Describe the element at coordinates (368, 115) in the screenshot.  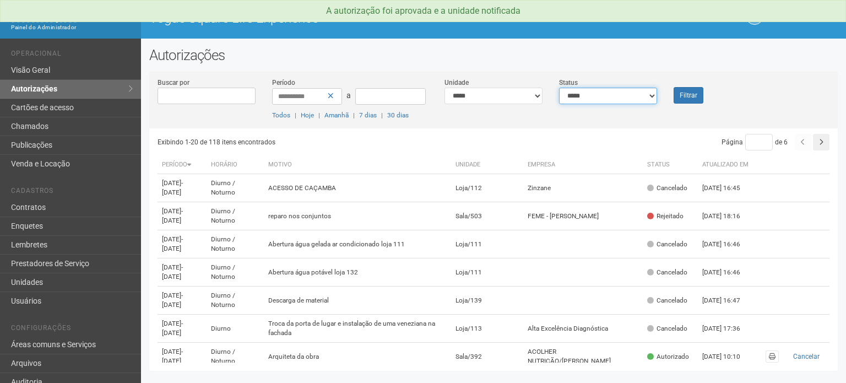
I see `a: 7 dias` at that location.